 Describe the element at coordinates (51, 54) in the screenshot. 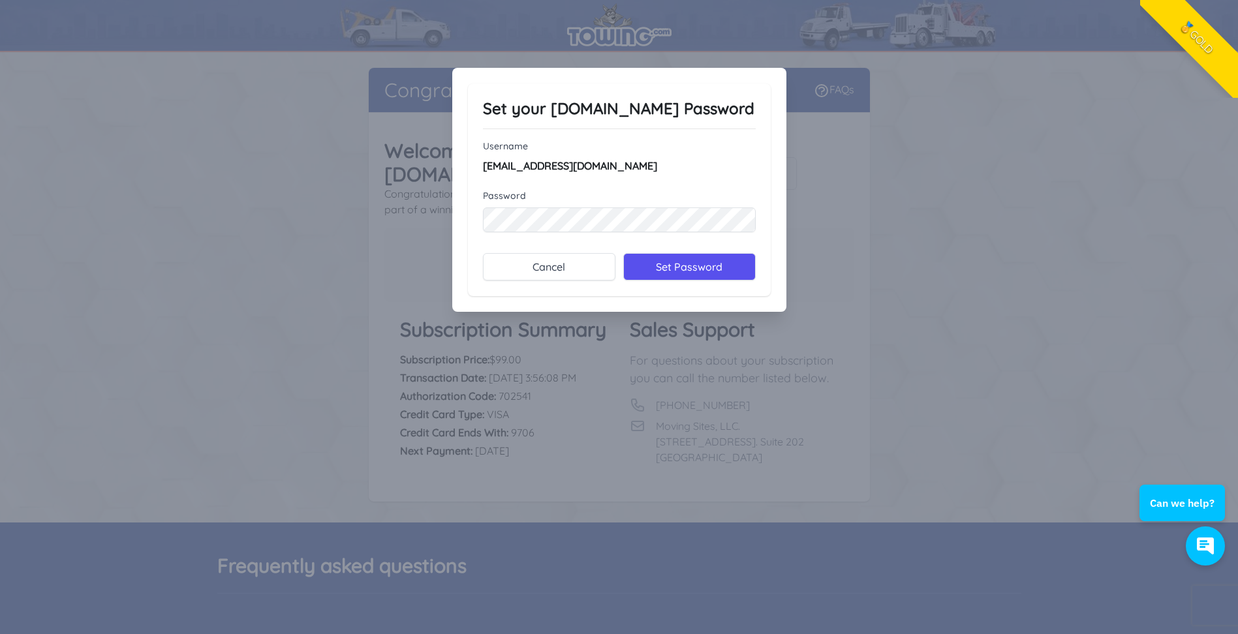

I see `button: Can we help?` at that location.